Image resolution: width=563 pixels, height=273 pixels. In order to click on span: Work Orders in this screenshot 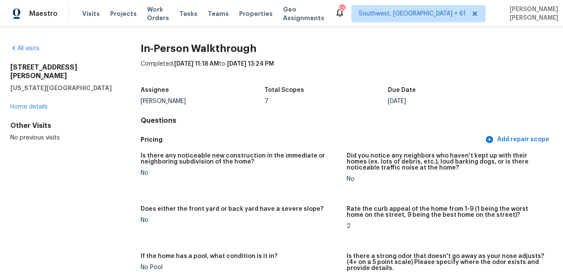, I will do `click(158, 14)`.